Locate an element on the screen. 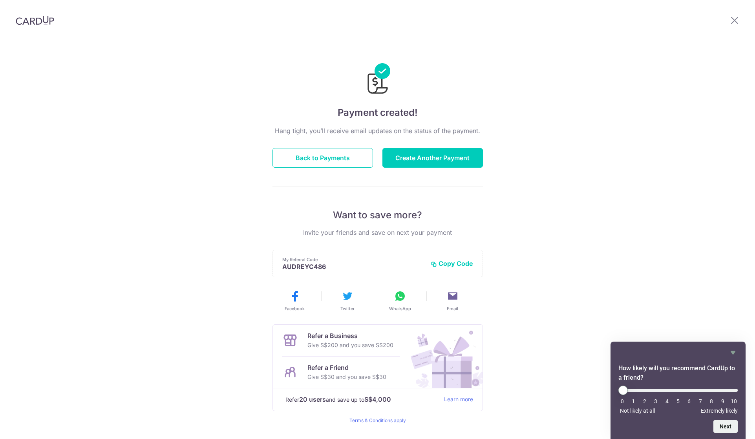 The height and width of the screenshot is (439, 755). button: Facebook is located at coordinates (295, 301).